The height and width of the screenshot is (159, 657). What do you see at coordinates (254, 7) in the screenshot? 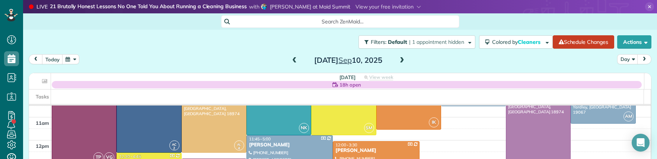
I see `span: with` at bounding box center [254, 7].